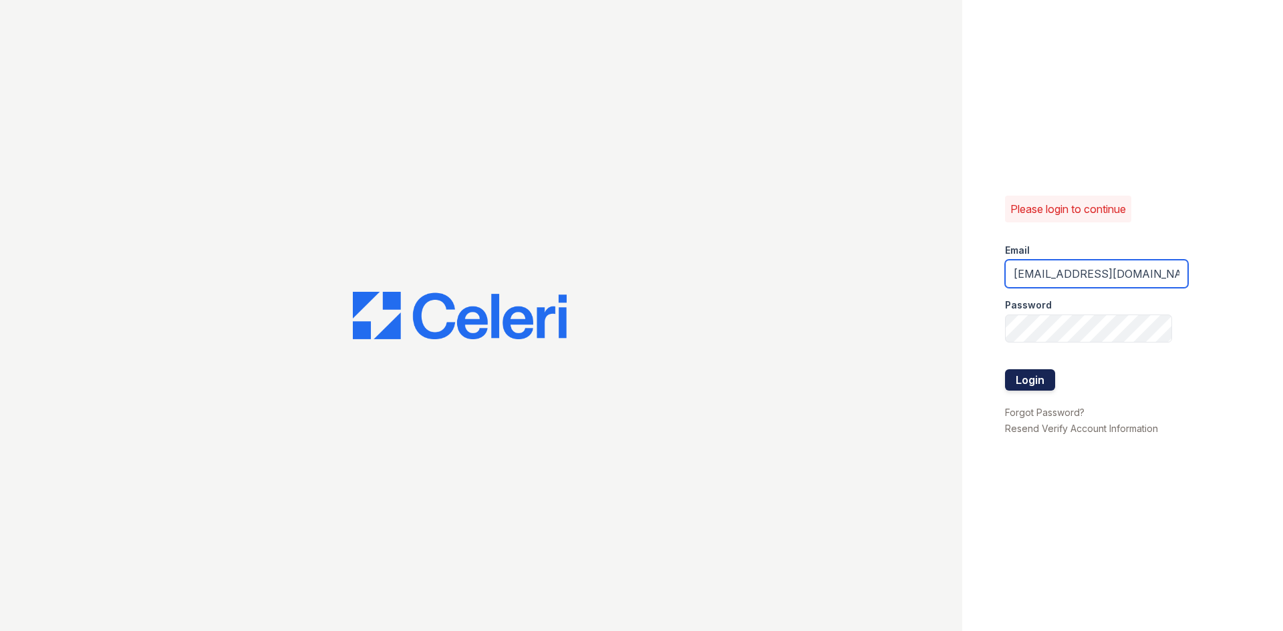 The width and height of the screenshot is (1283, 631). I want to click on a: Resend Verify Account Information, so click(1081, 428).